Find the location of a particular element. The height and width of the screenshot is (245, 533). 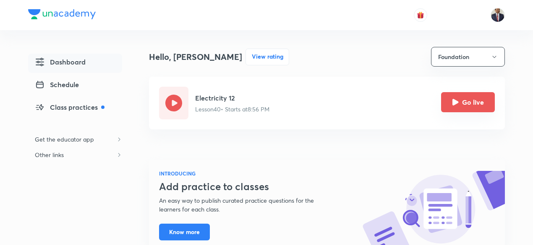

button: Know more is located at coordinates (184, 232).